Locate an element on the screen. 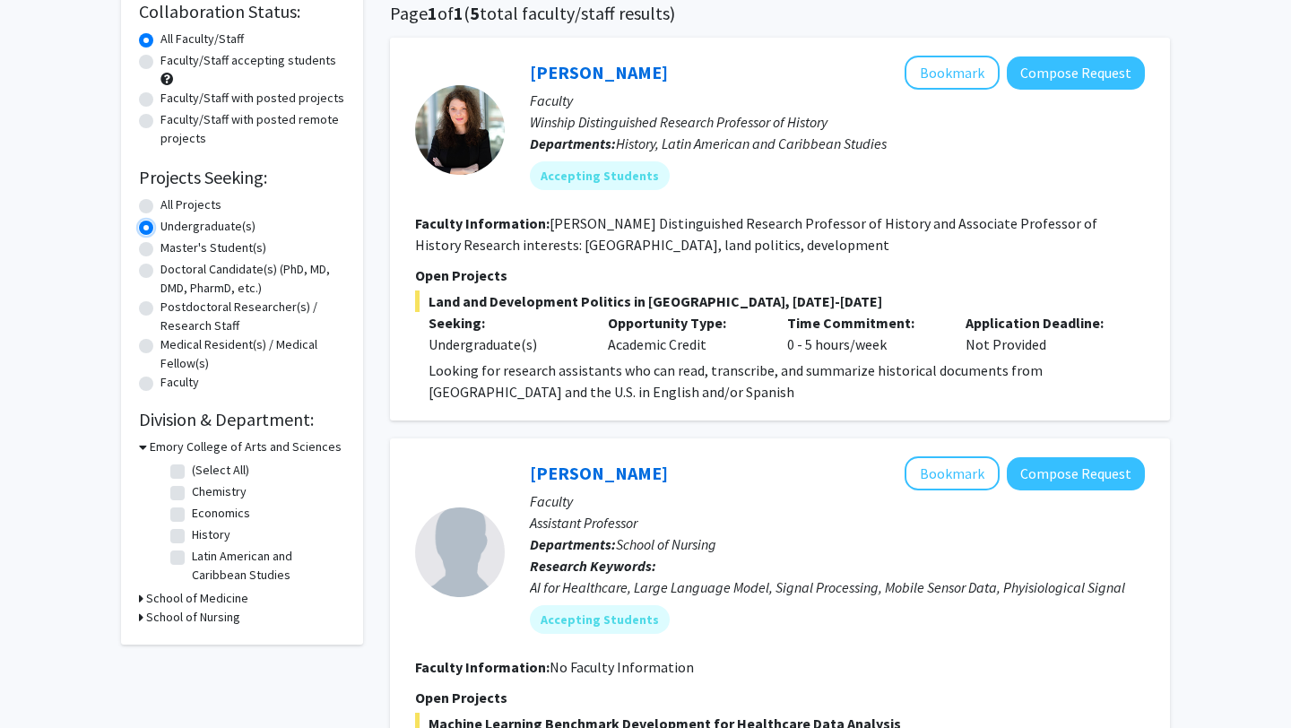  h3: Emory College of Arts and Sciences is located at coordinates (246, 446).